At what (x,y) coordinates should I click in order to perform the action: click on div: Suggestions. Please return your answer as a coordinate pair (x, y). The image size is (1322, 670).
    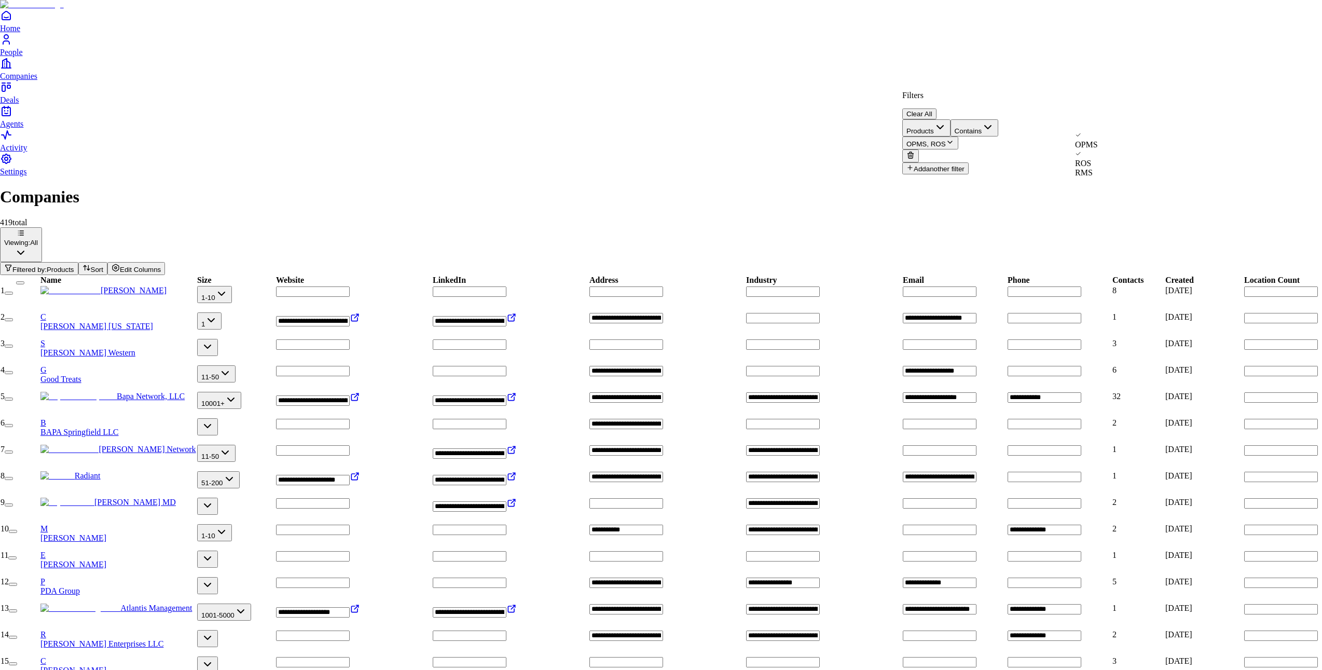
    Looking at the image, I should click on (1086, 154).